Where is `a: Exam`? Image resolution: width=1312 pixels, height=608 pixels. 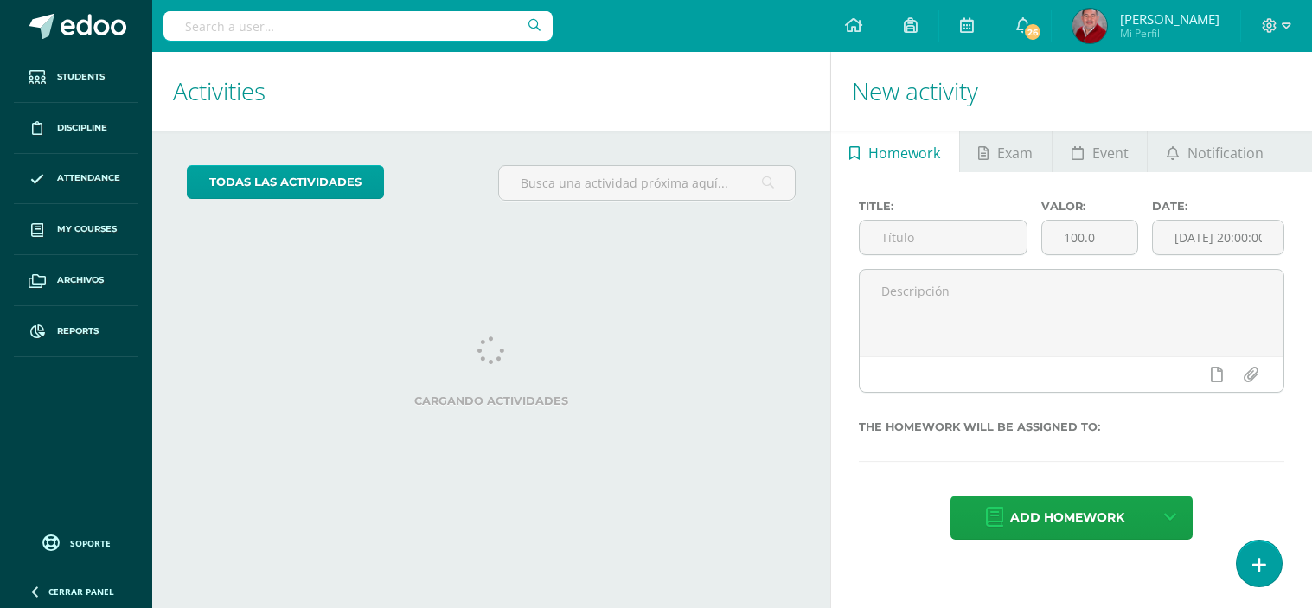
a: Exam is located at coordinates (1006, 151).